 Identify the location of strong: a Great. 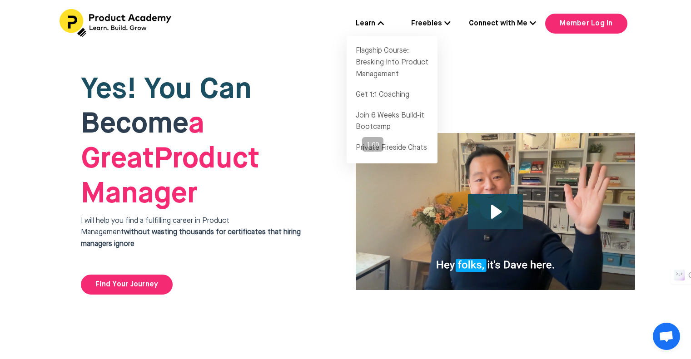
(143, 142).